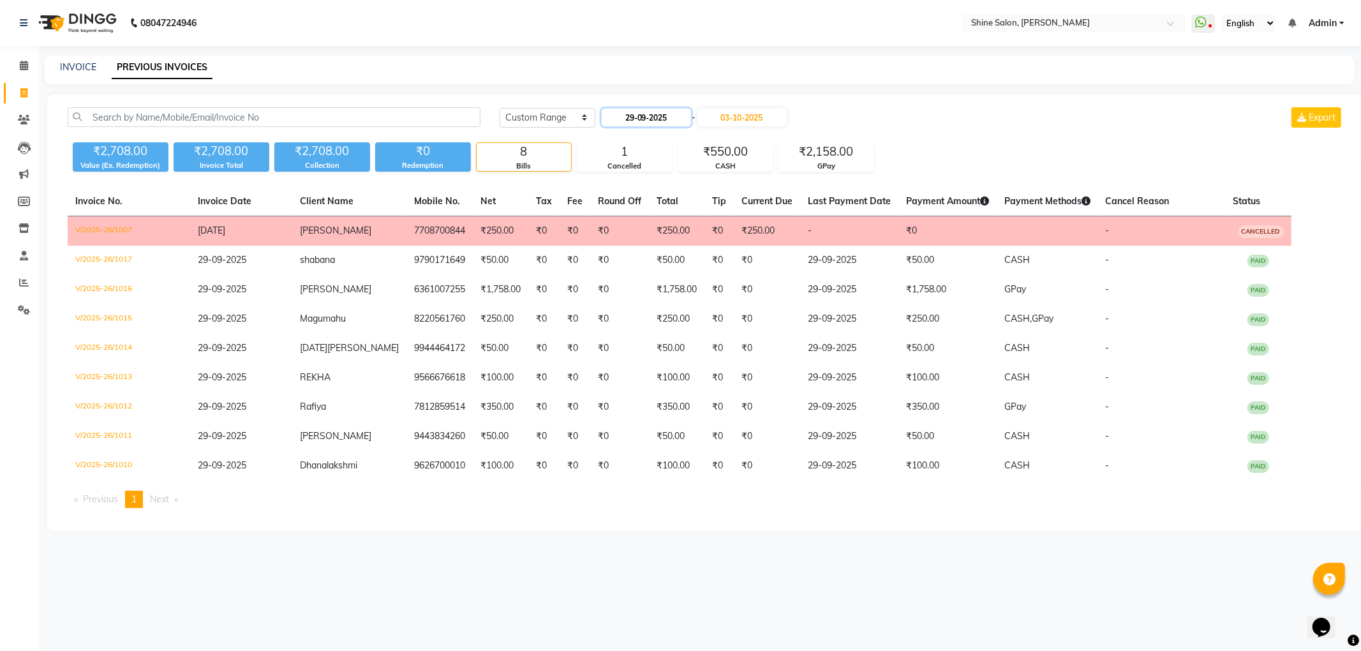 The height and width of the screenshot is (651, 1361). What do you see at coordinates (129, 378) in the screenshot?
I see `td: V/2025-26/1013` at bounding box center [129, 378].